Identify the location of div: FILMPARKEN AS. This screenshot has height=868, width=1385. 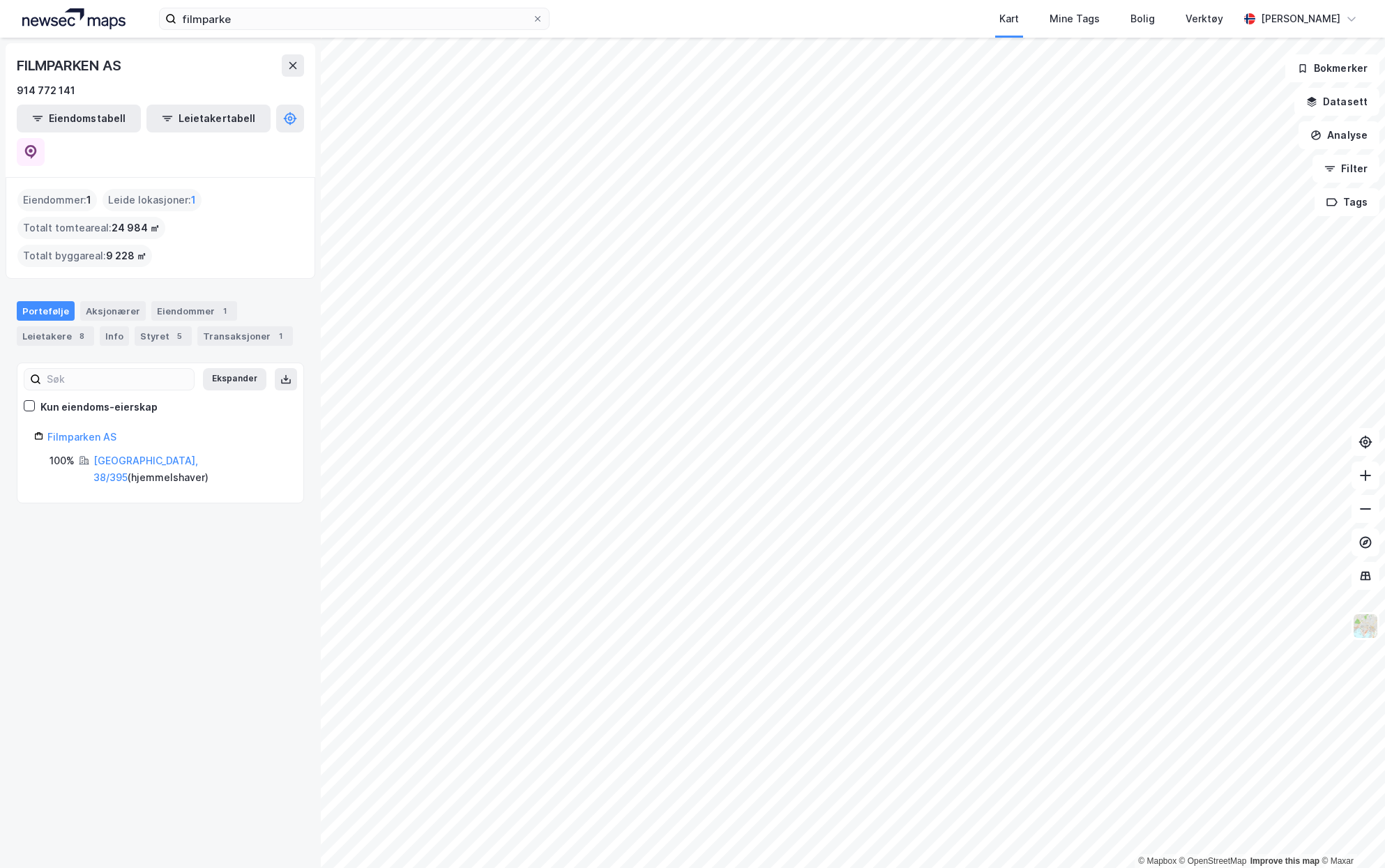
(69, 65).